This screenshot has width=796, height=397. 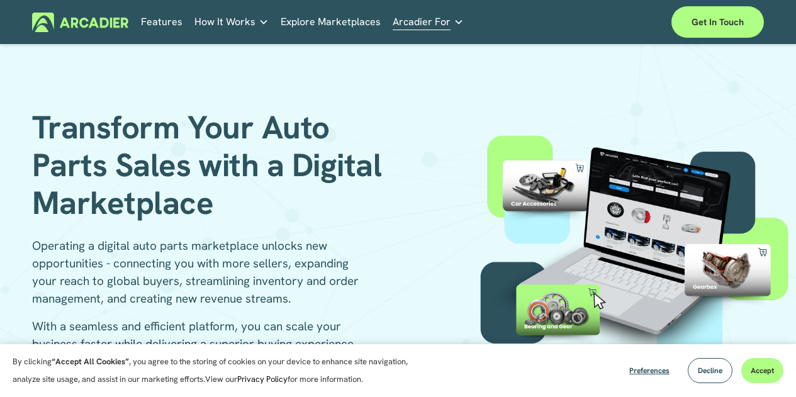 What do you see at coordinates (762, 371) in the screenshot?
I see `button: Accept` at bounding box center [762, 371].